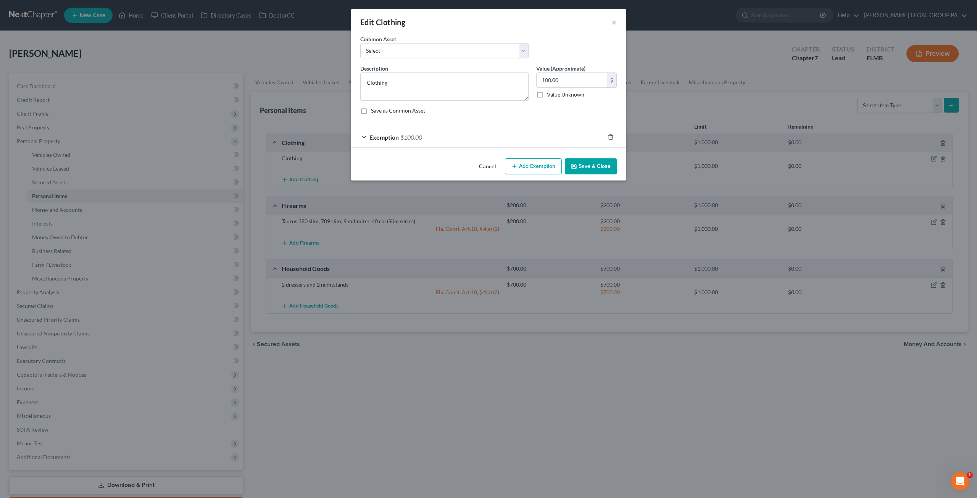 This screenshot has width=977, height=498. What do you see at coordinates (533, 166) in the screenshot?
I see `button: Add Exemption` at bounding box center [533, 166].